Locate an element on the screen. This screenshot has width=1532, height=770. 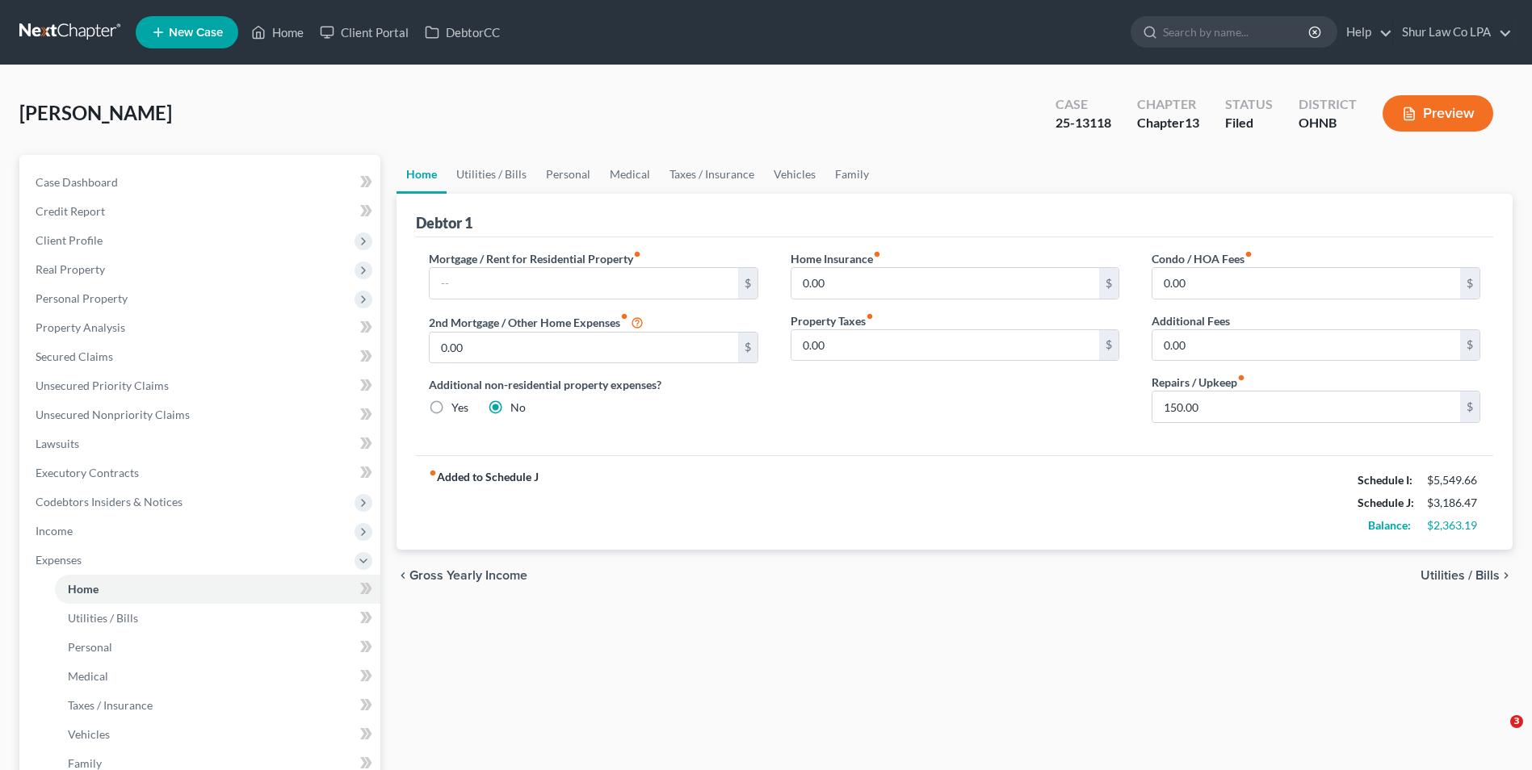
span: Case Dashboard is located at coordinates (77, 182).